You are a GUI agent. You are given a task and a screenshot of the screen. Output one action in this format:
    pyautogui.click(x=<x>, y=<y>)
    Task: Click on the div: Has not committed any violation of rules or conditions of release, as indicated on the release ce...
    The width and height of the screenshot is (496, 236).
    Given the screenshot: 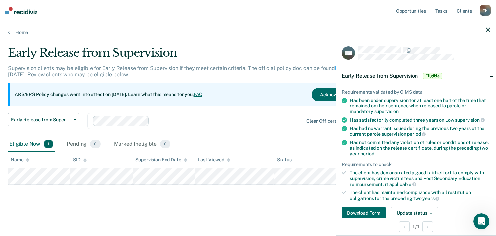 What is the action you would take?
    pyautogui.click(x=420, y=148)
    